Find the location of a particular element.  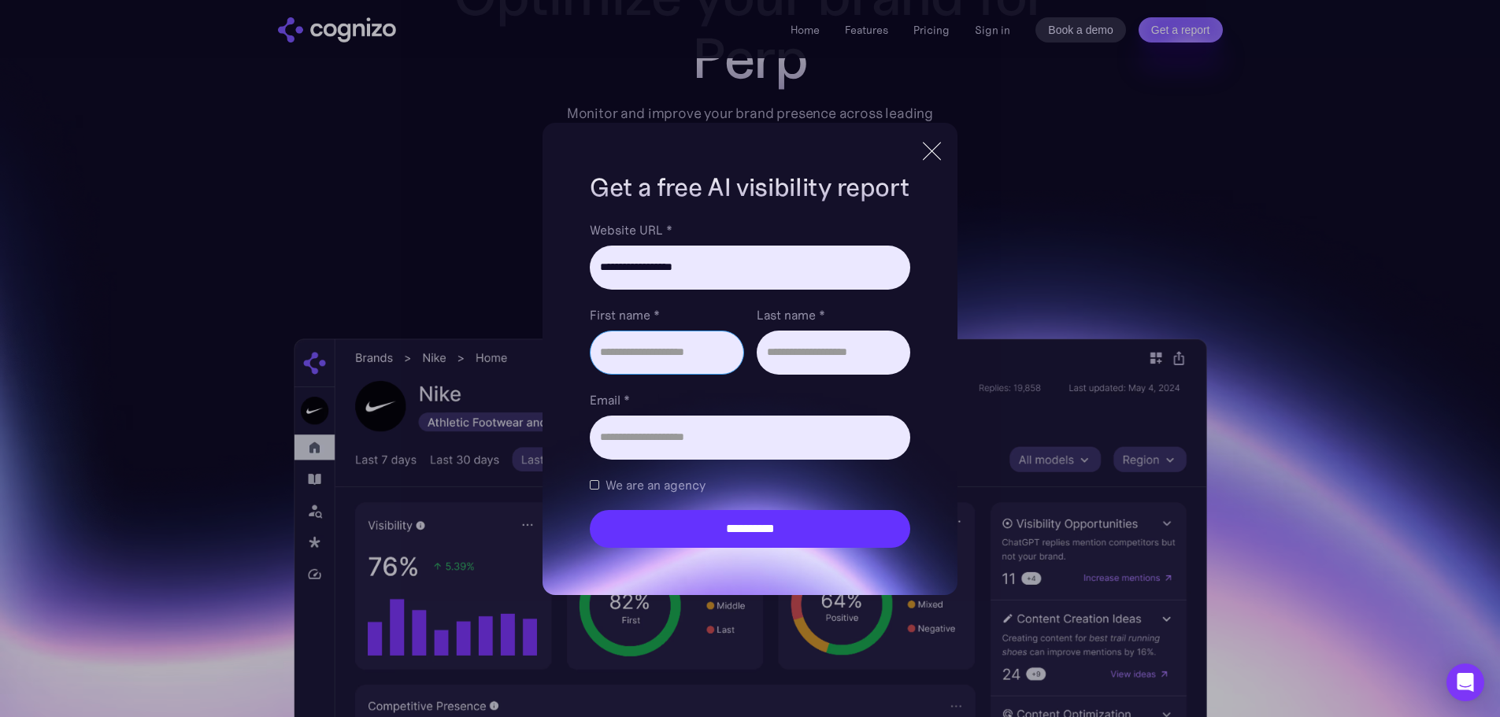

form: Brand Report Form is located at coordinates (749, 384).